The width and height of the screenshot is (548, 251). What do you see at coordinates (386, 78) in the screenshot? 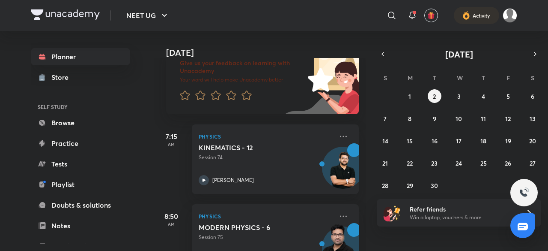
I see `abbr: Sunday` at bounding box center [386, 78].